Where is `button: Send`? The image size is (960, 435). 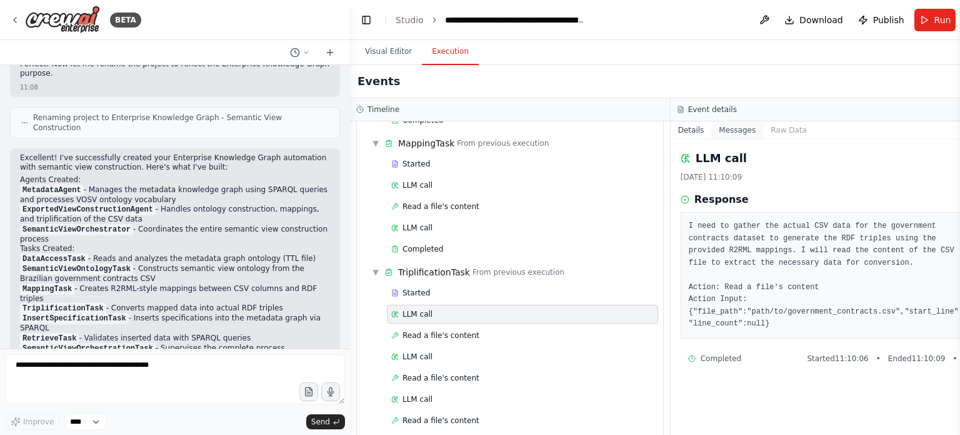
button: Send is located at coordinates (326, 421).